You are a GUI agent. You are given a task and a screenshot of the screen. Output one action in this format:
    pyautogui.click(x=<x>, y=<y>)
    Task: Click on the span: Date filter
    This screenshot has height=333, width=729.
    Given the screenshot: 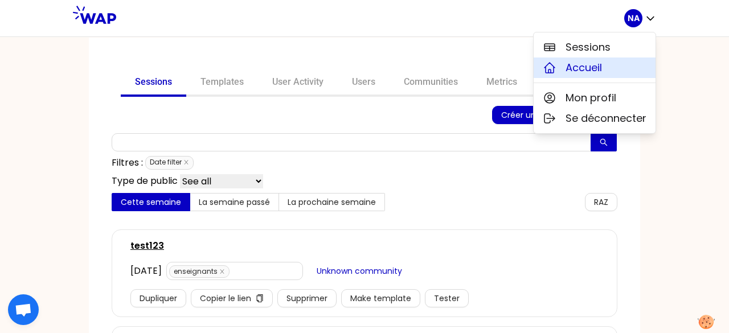 What is the action you would take?
    pyautogui.click(x=169, y=163)
    